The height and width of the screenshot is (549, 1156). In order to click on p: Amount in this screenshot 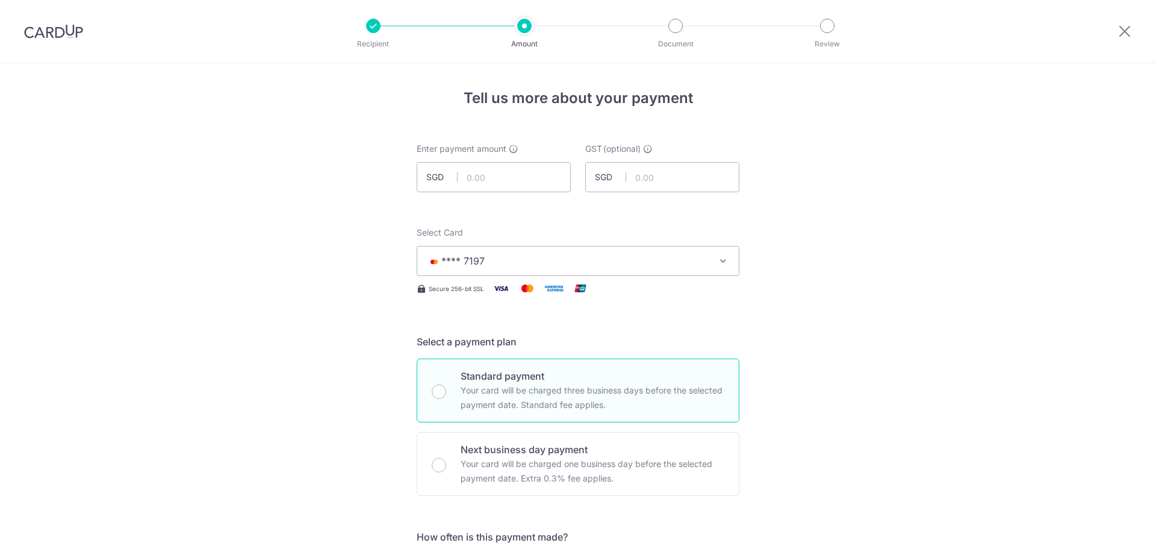, I will do `click(524, 44)`.